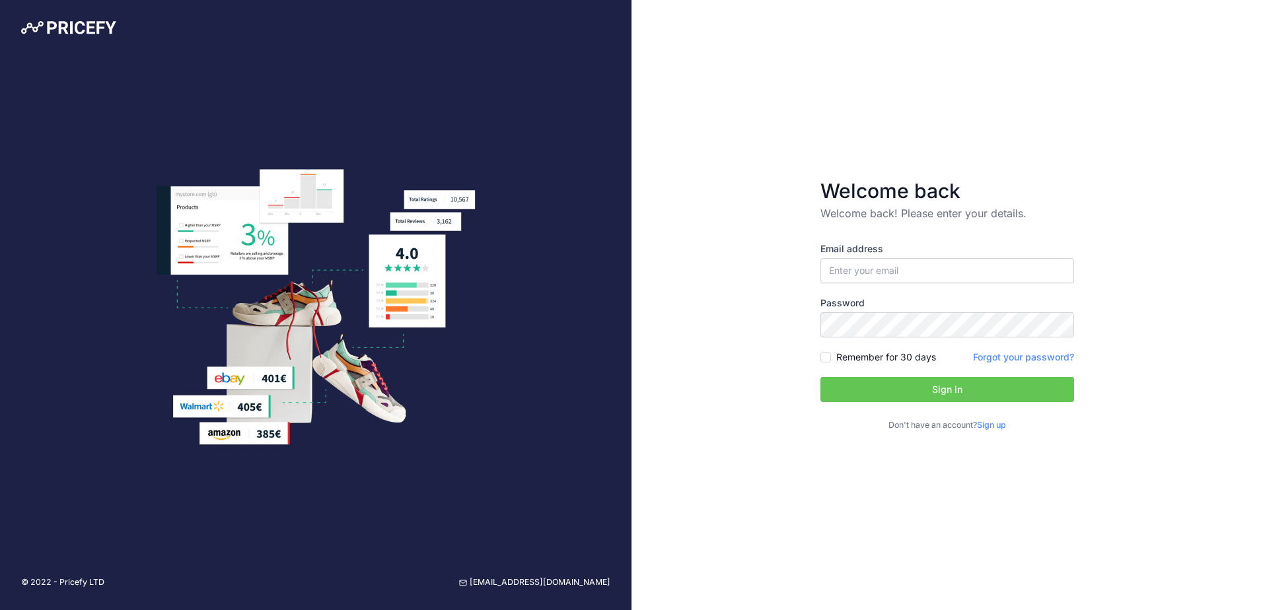 The height and width of the screenshot is (610, 1263). Describe the element at coordinates (1023, 357) in the screenshot. I see `a: Forgot your password?` at that location.